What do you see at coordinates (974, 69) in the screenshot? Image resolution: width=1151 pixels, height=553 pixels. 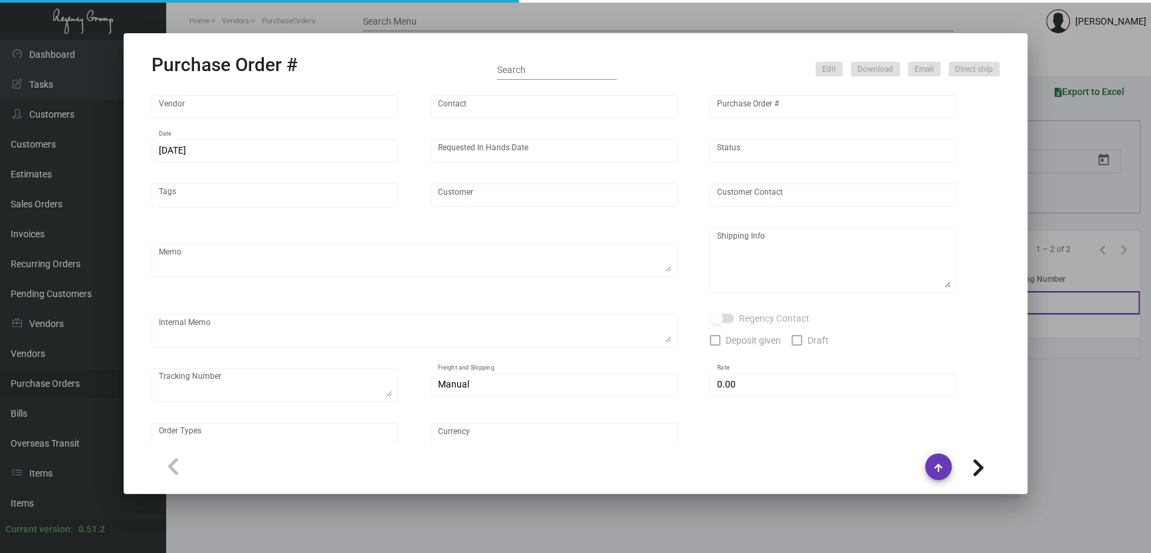 I see `button: Direct ship` at bounding box center [974, 69].